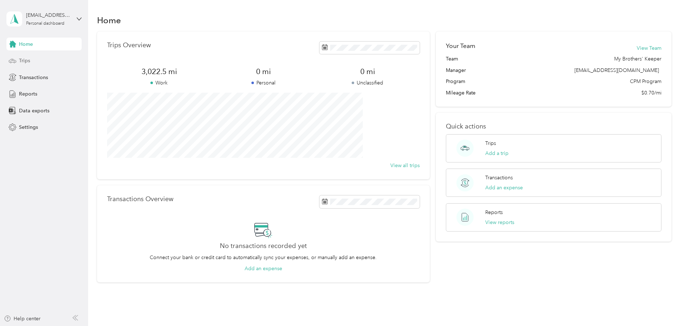 This screenshot has height=326, width=684. I want to click on p: Work, so click(159, 83).